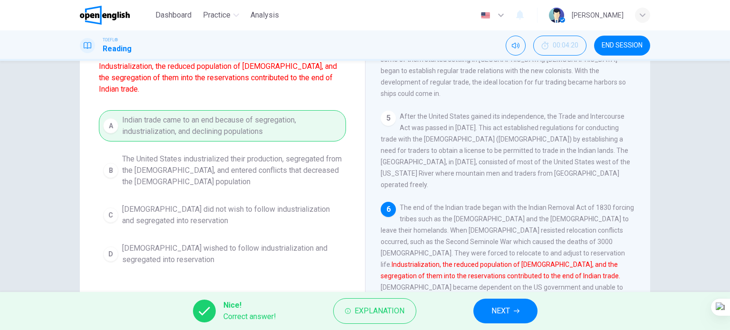 This screenshot has width=730, height=330. What do you see at coordinates (110, 40) in the screenshot?
I see `span: TOEFL®` at bounding box center [110, 40].